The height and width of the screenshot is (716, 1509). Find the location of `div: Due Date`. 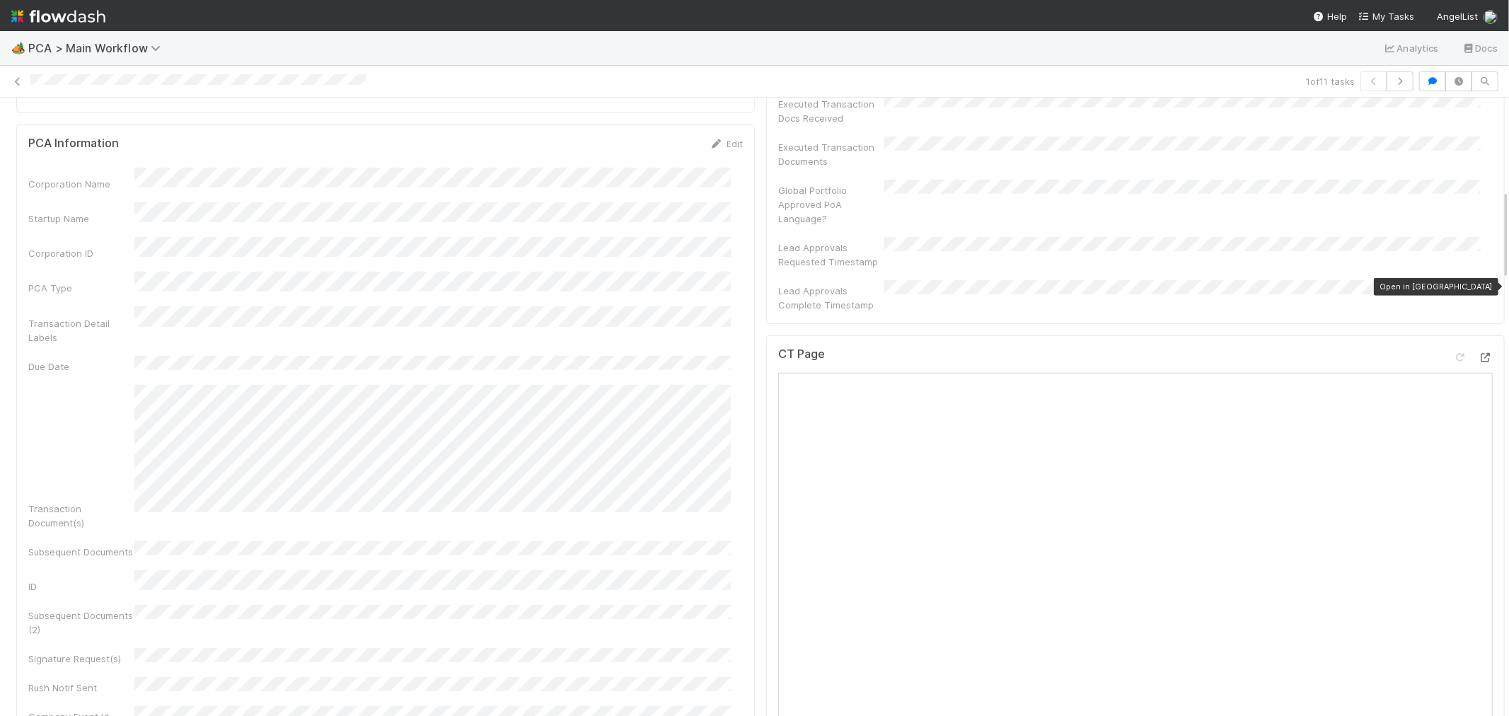

div: Due Date is located at coordinates (81, 366).